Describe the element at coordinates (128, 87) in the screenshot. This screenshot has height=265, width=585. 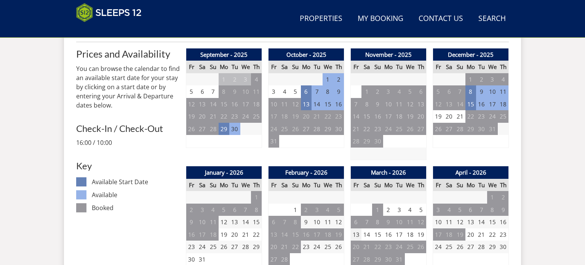
I see `p: You can browse the calendar to find an available start date for your stay by clicking on a start ...` at that location.